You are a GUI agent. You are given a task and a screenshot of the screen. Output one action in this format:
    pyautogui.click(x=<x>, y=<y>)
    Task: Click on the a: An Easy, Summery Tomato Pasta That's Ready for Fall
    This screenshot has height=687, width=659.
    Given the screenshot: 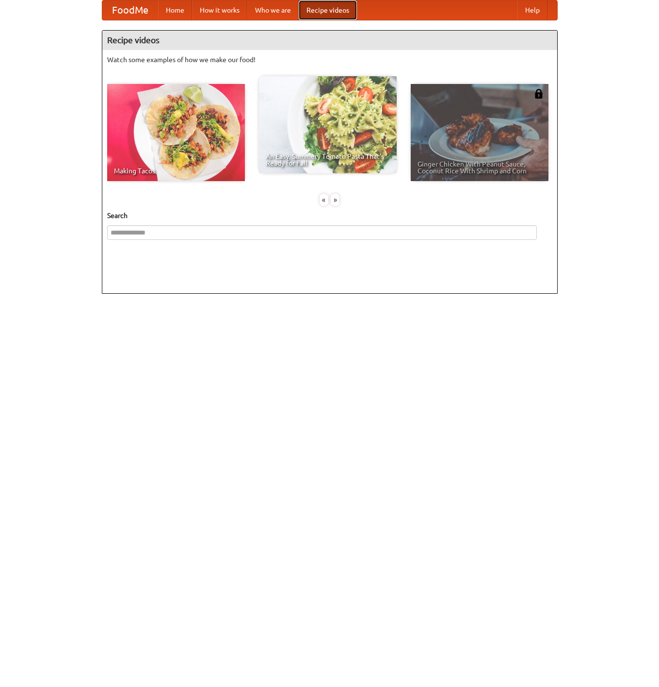 What is the action you would take?
    pyautogui.click(x=328, y=125)
    